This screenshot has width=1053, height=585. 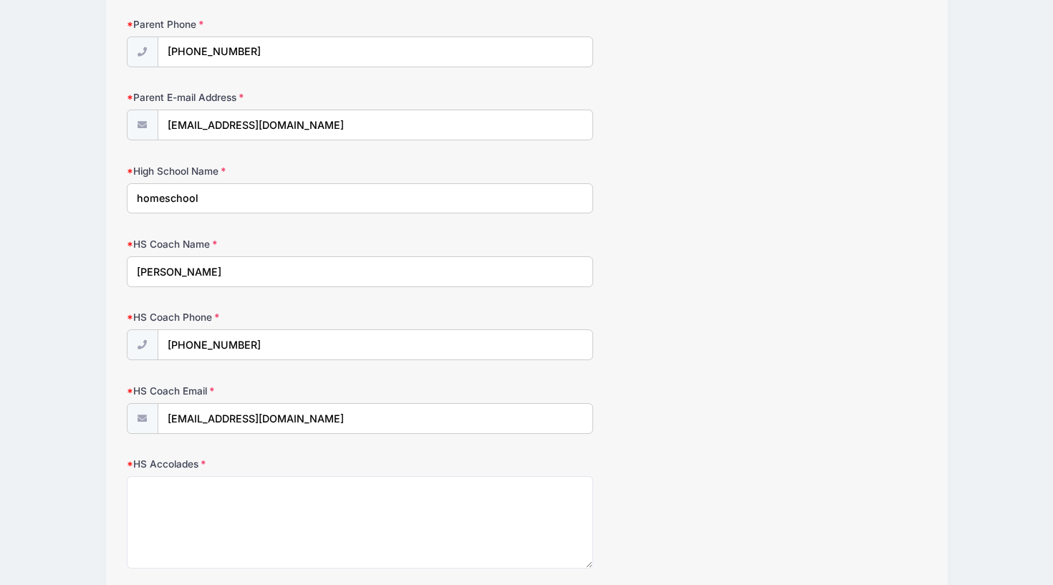 What do you see at coordinates (260, 464) in the screenshot?
I see `label: HS Accolades` at bounding box center [260, 464].